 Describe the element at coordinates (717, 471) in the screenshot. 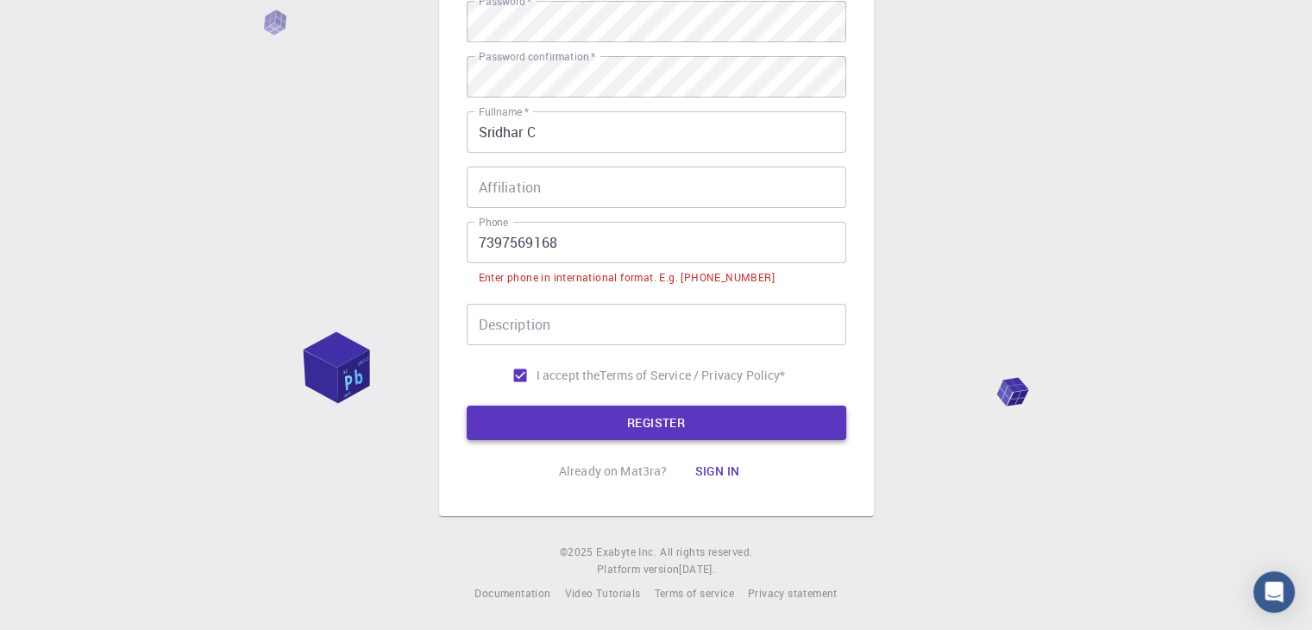

I see `a: Sign in` at that location.